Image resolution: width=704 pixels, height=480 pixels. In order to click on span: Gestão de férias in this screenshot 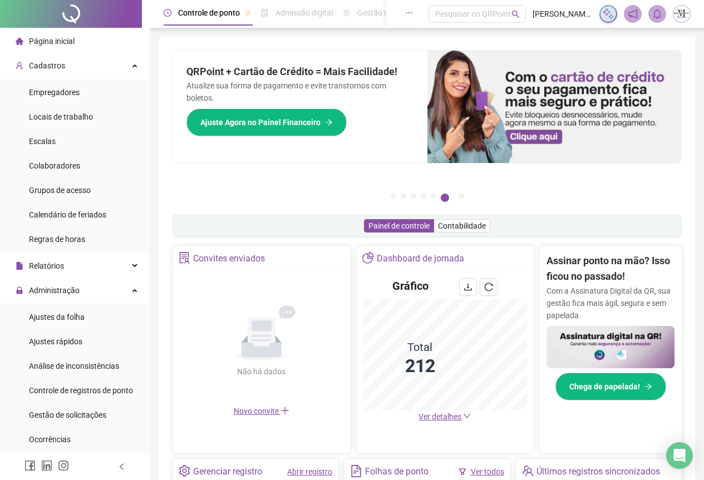, I will do `click(385, 13)`.